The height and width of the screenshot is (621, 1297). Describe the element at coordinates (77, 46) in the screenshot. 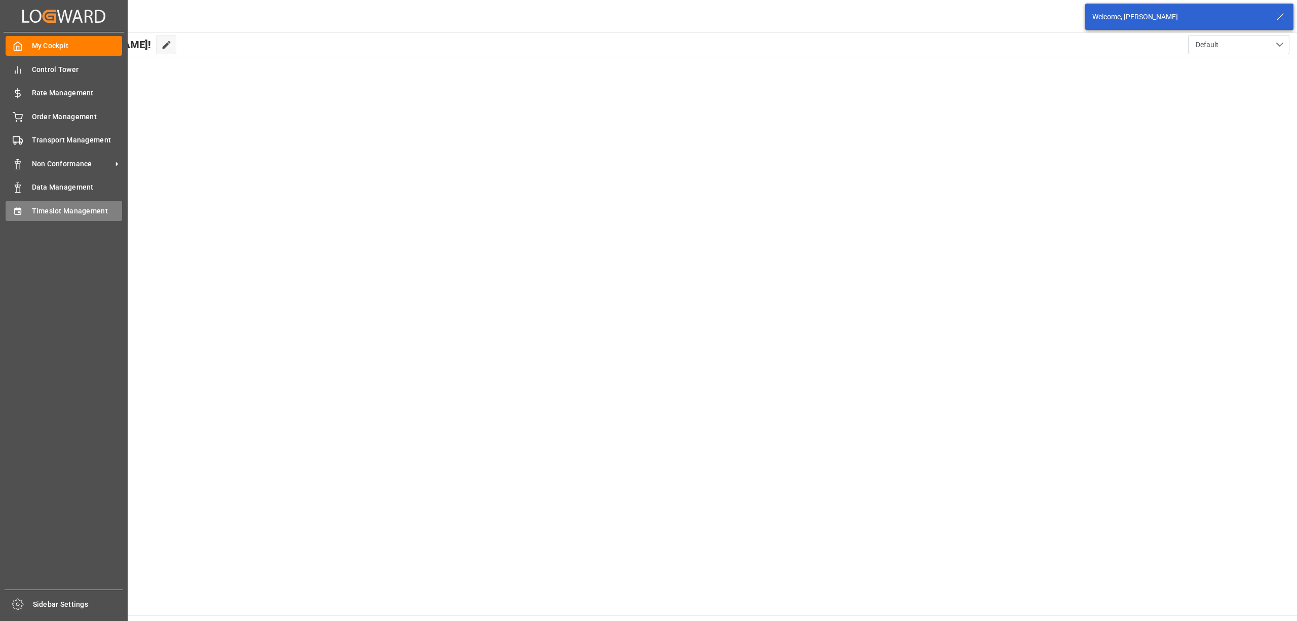

I see `span: My Cockpit` at that location.